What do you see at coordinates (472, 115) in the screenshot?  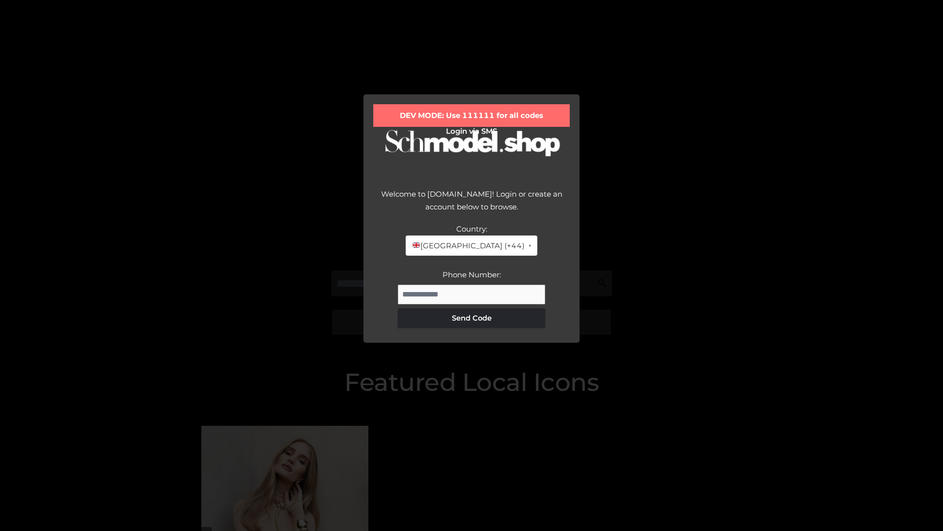 I see `div: DEV MODE: Use 111111 for all codes` at bounding box center [472, 115].